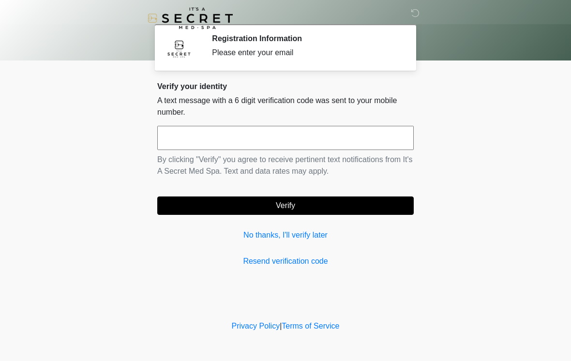  What do you see at coordinates (179, 48) in the screenshot?
I see `img: Agent Avatar` at bounding box center [179, 48].